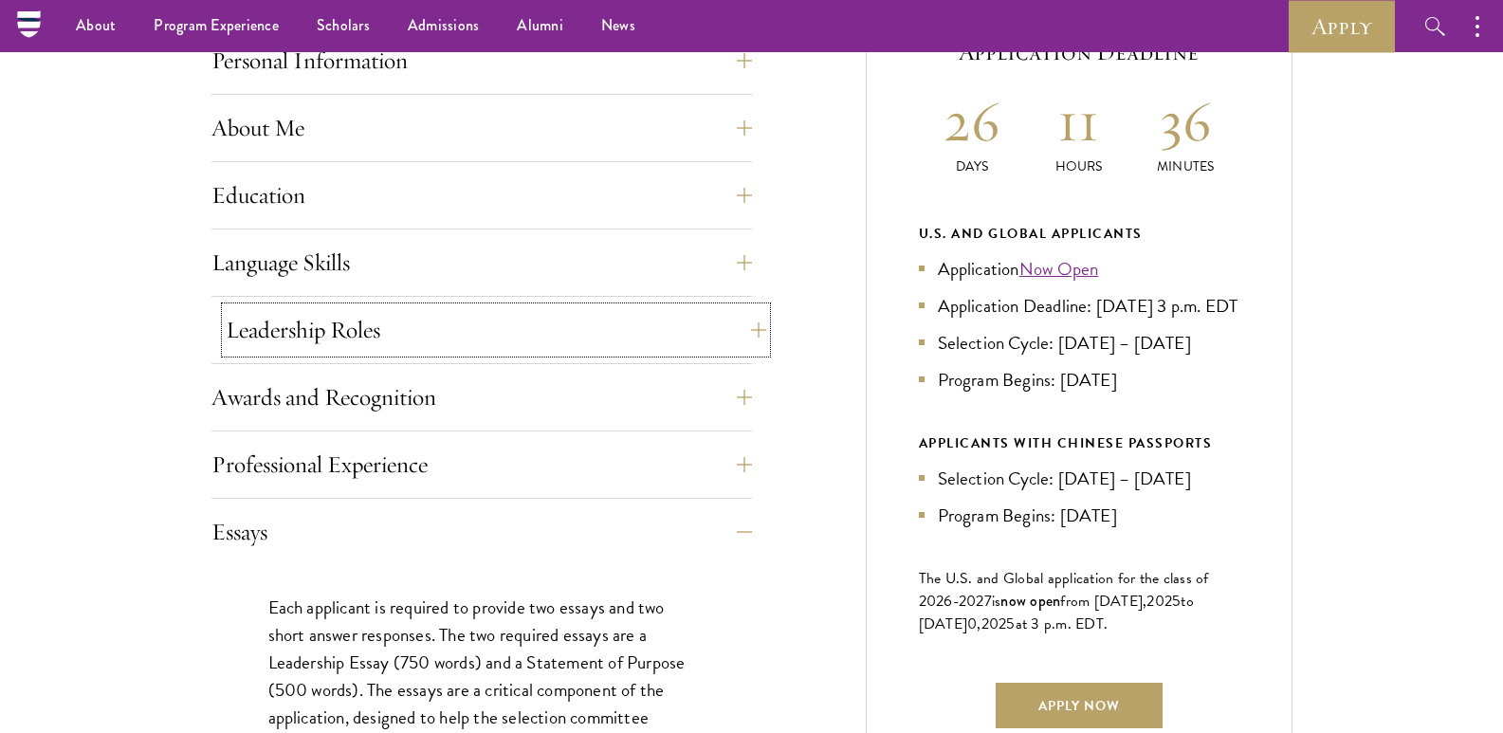  Describe the element at coordinates (482, 128) in the screenshot. I see `button: About Me` at that location.